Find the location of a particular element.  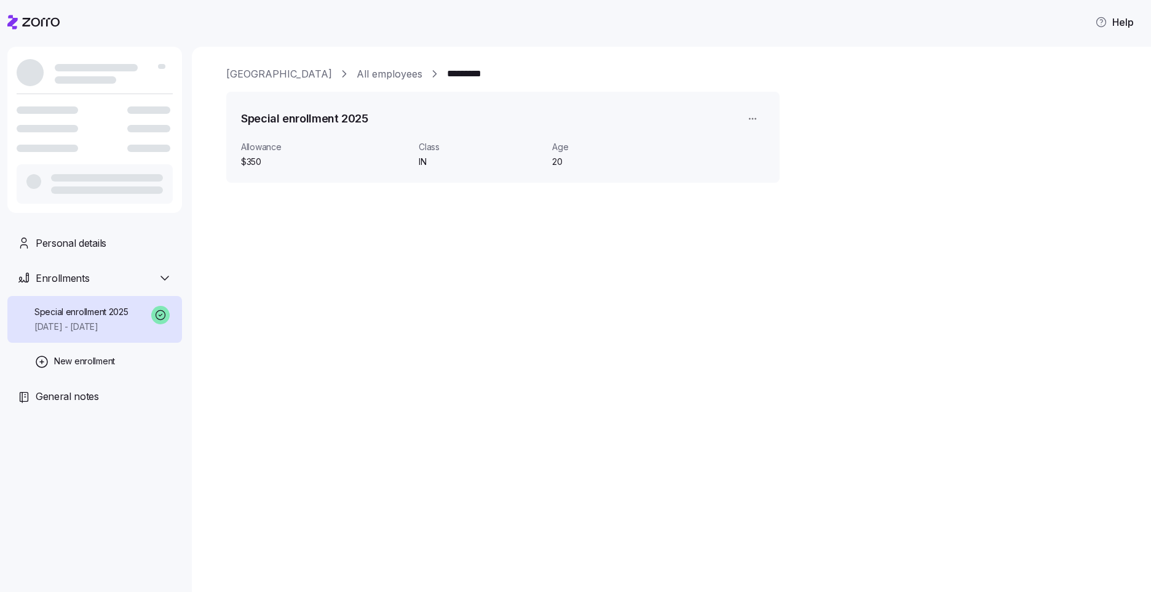

span: General notes is located at coordinates (67, 396).